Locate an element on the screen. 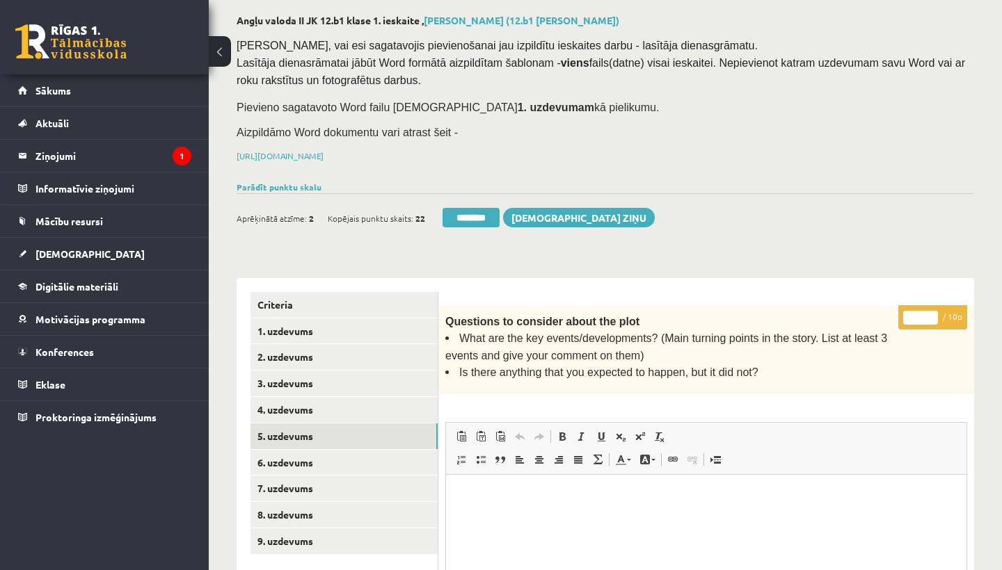  a: Italic (⌘+I) is located at coordinates (581, 437).